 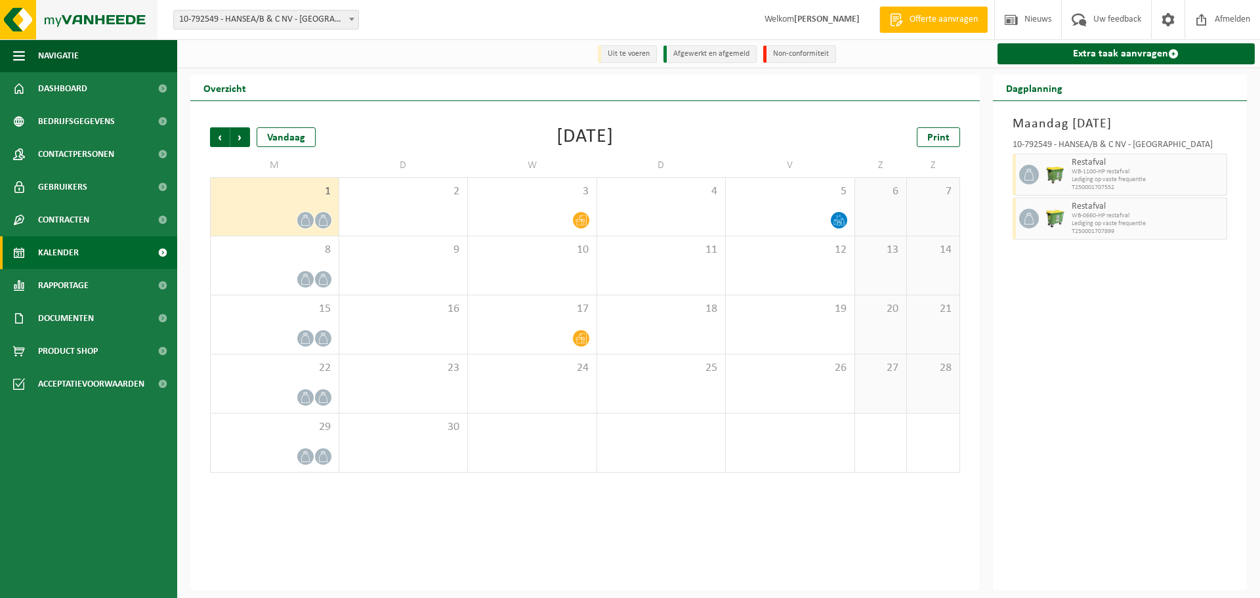 What do you see at coordinates (1126, 54) in the screenshot?
I see `a: Extra taak aanvragen` at bounding box center [1126, 54].